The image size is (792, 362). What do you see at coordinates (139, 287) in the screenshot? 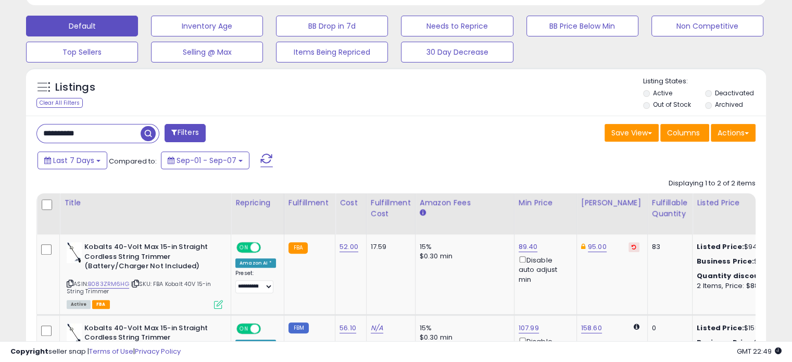
I see `span: | SKU: FBA Kobalt 40V 15-in String Trimmer` at bounding box center [139, 287].